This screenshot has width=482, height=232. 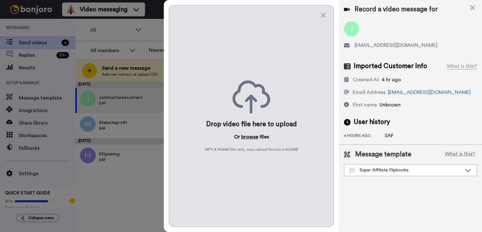 What do you see at coordinates (372, 122) in the screenshot?
I see `span: User history` at bounding box center [372, 122].